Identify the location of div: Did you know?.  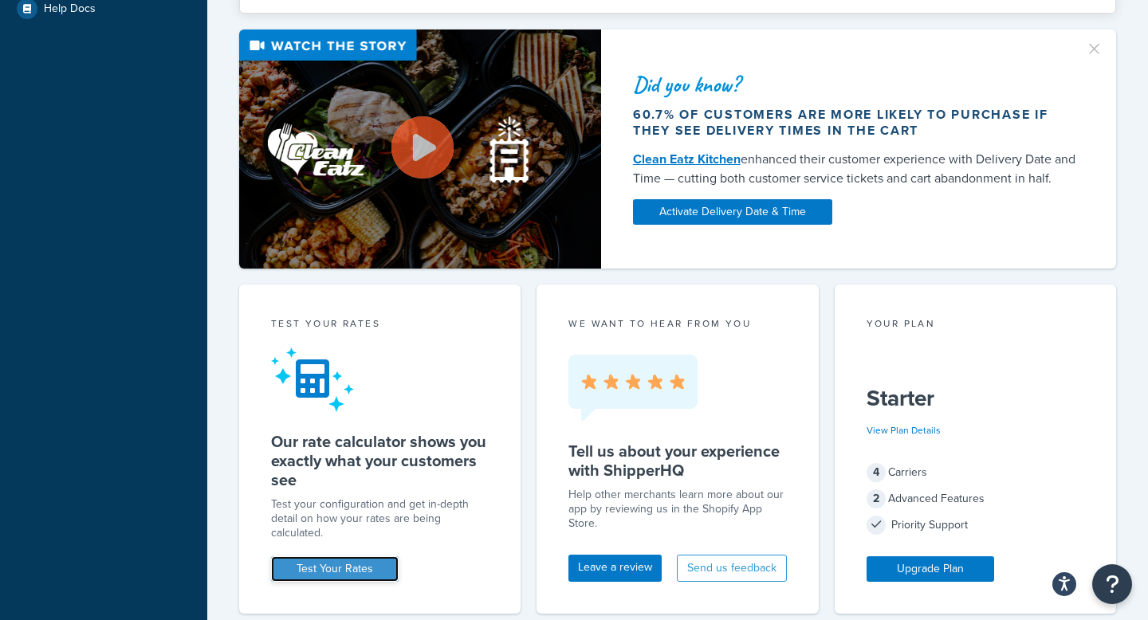
(855, 85).